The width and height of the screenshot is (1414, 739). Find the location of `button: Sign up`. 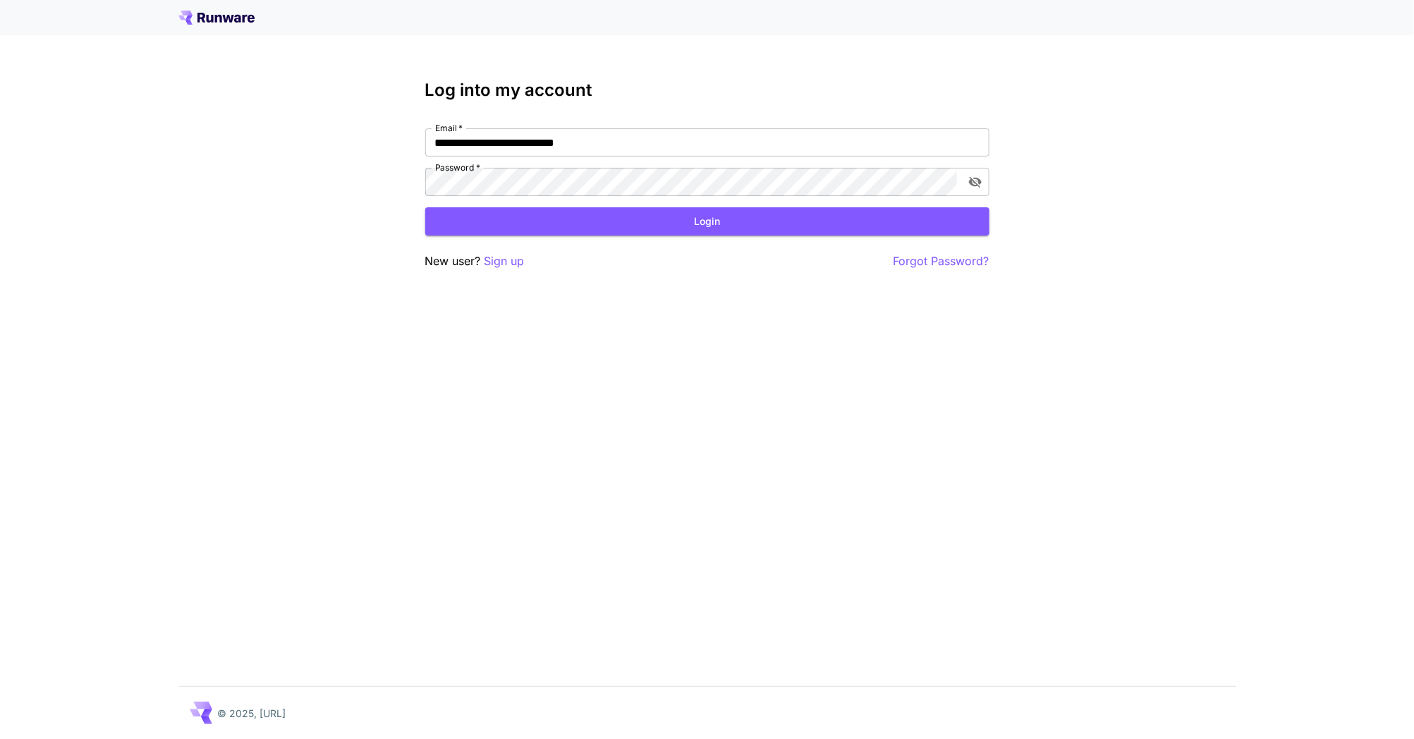

button: Sign up is located at coordinates (504, 261).